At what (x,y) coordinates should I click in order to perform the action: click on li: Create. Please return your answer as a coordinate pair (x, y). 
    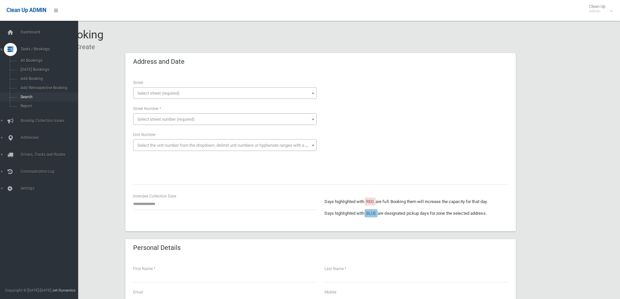
    Looking at the image, I should click on (83, 47).